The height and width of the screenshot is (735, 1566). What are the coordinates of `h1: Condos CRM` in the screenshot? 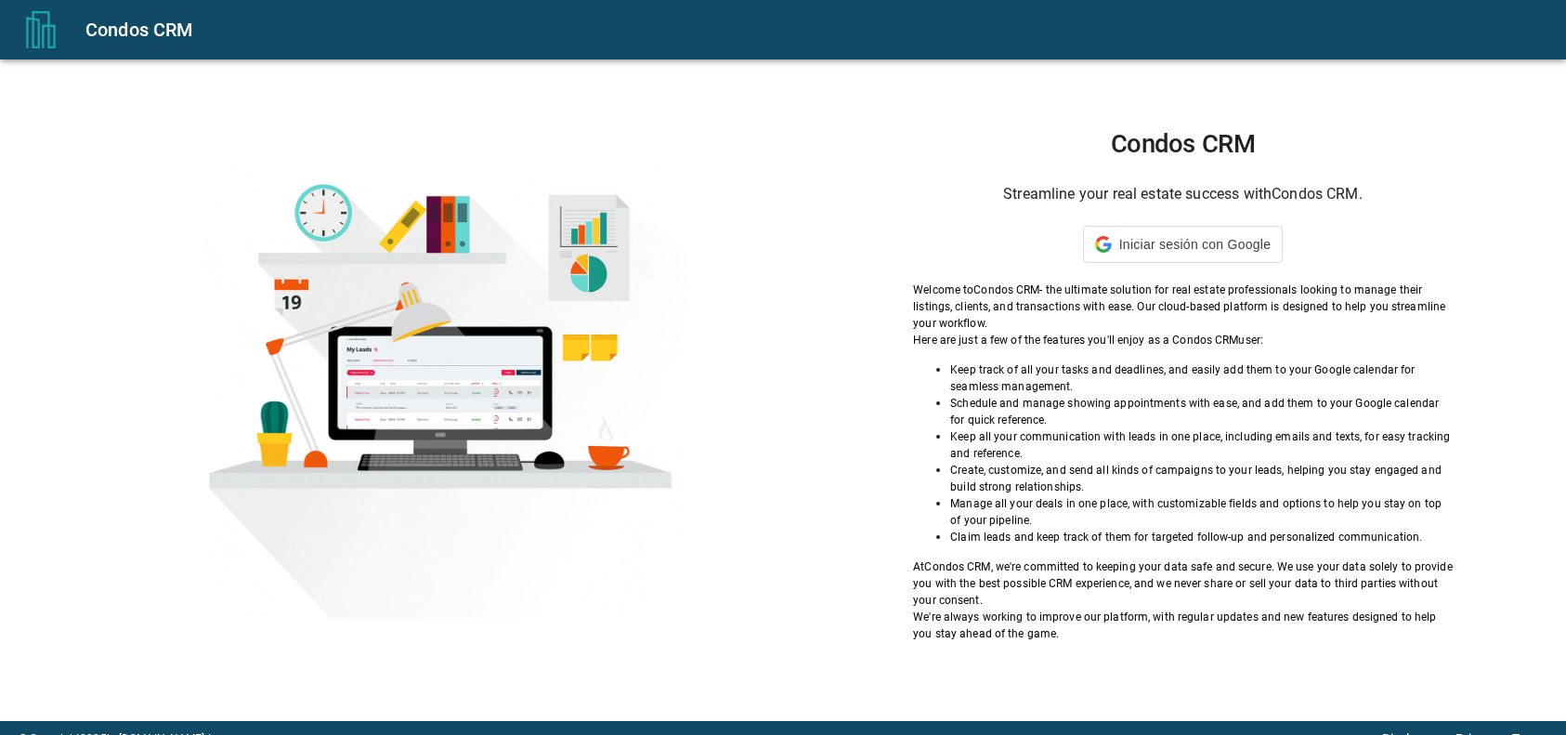 It's located at (1182, 144).